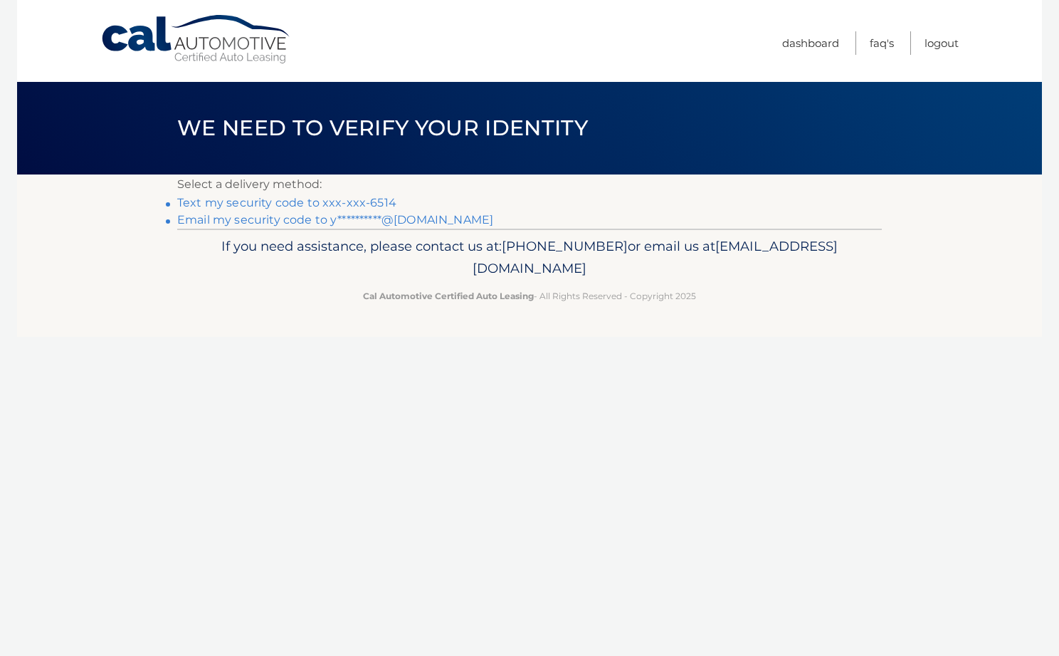 The image size is (1059, 656). Describe the element at coordinates (197, 39) in the screenshot. I see `a: Cal Automotive` at that location.